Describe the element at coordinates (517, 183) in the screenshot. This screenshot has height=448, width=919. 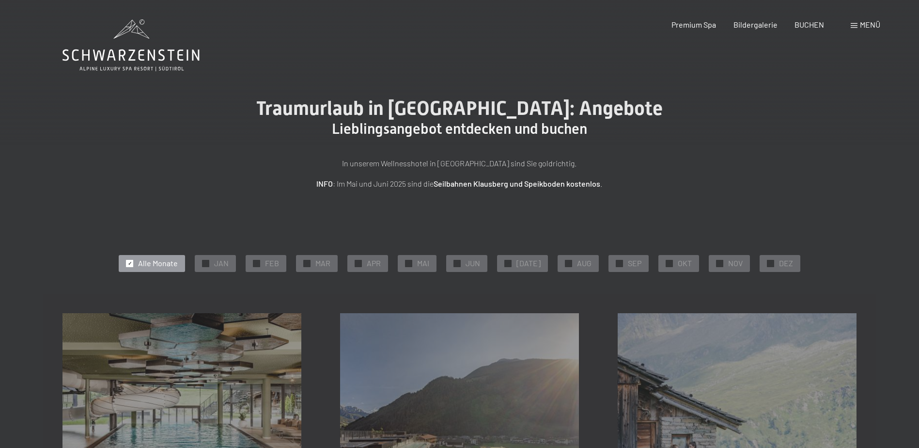
I see `strong: Seilbahnen Klausberg und Speikboden kostenlos` at that location.